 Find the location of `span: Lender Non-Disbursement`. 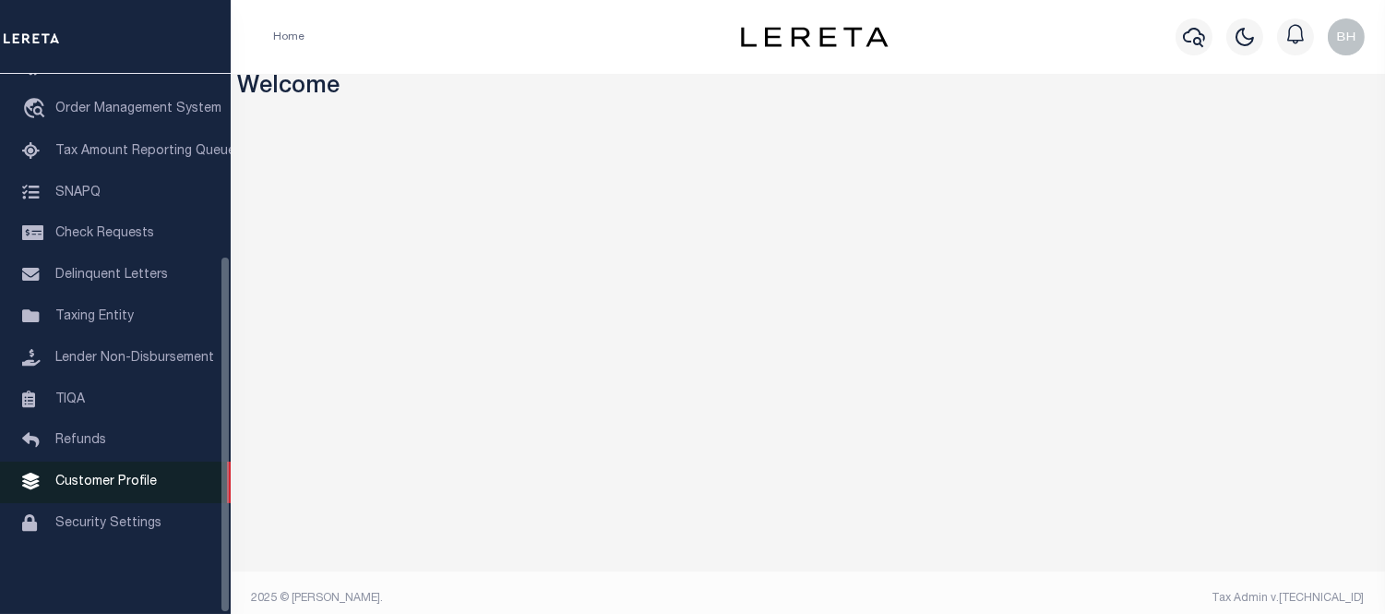

span: Lender Non-Disbursement is located at coordinates (135, 358).